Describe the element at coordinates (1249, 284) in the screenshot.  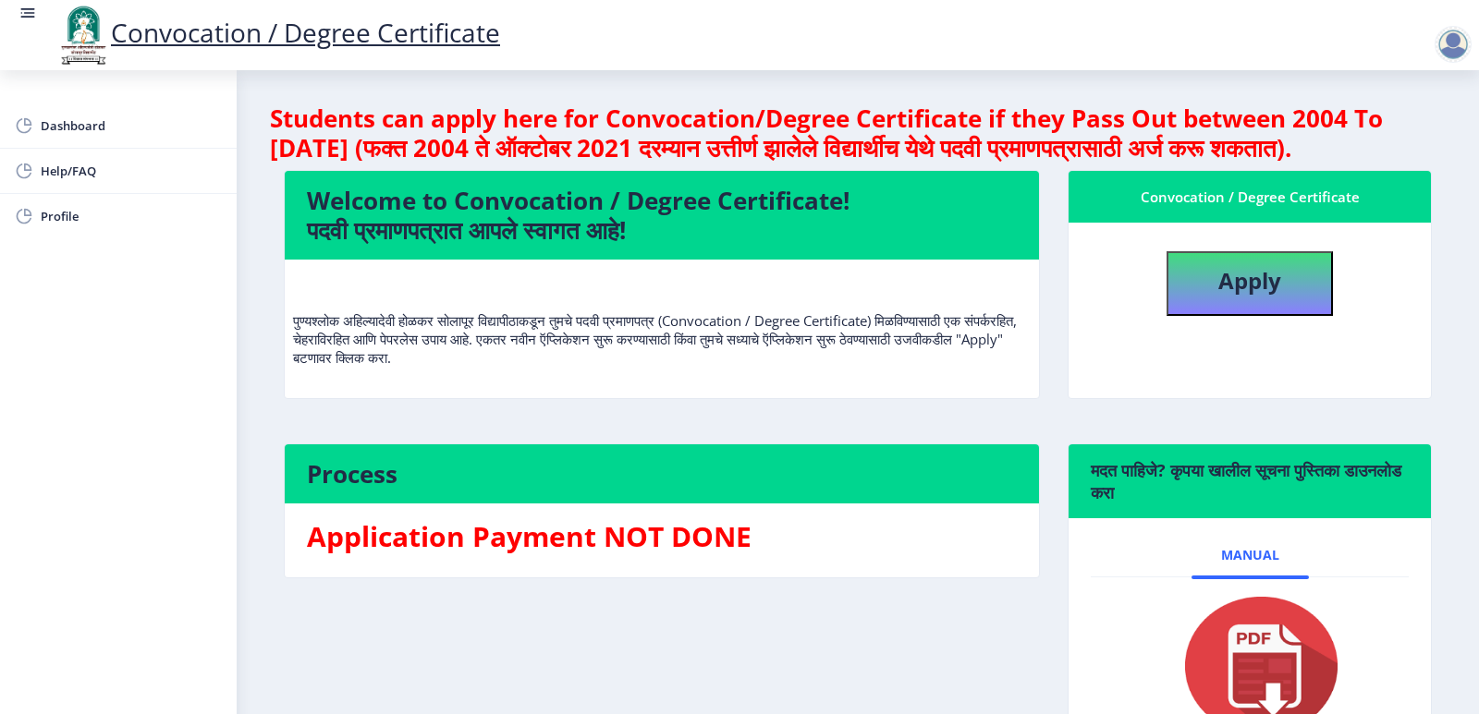
I see `button: Apply` at that location.